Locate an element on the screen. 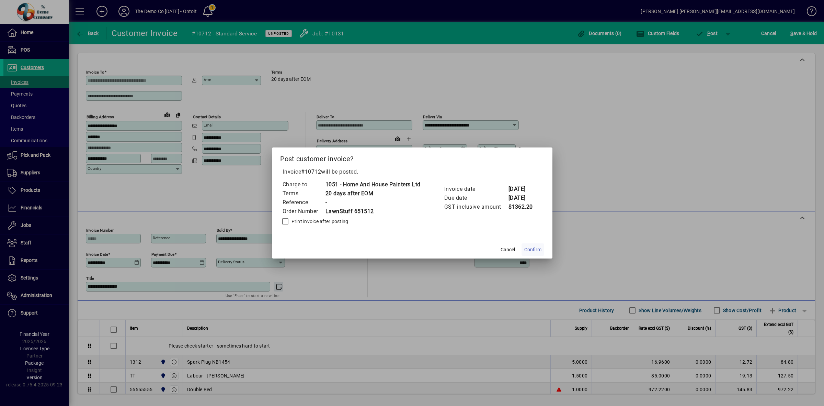 The image size is (824, 406). td: GST inclusive amount is located at coordinates (476, 207).